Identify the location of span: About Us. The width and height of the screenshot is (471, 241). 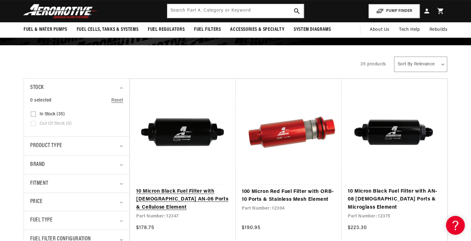
(379, 30).